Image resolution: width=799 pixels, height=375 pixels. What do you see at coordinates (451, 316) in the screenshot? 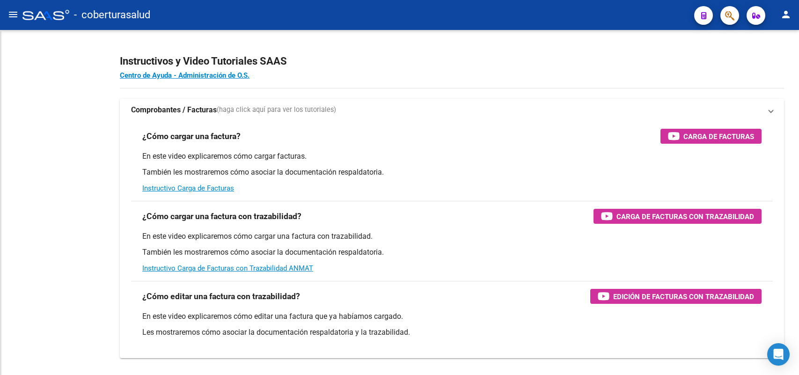
I see `p: En este video explicaremos cómo editar una factura que ya habíamos cargado.` at bounding box center [451, 316].